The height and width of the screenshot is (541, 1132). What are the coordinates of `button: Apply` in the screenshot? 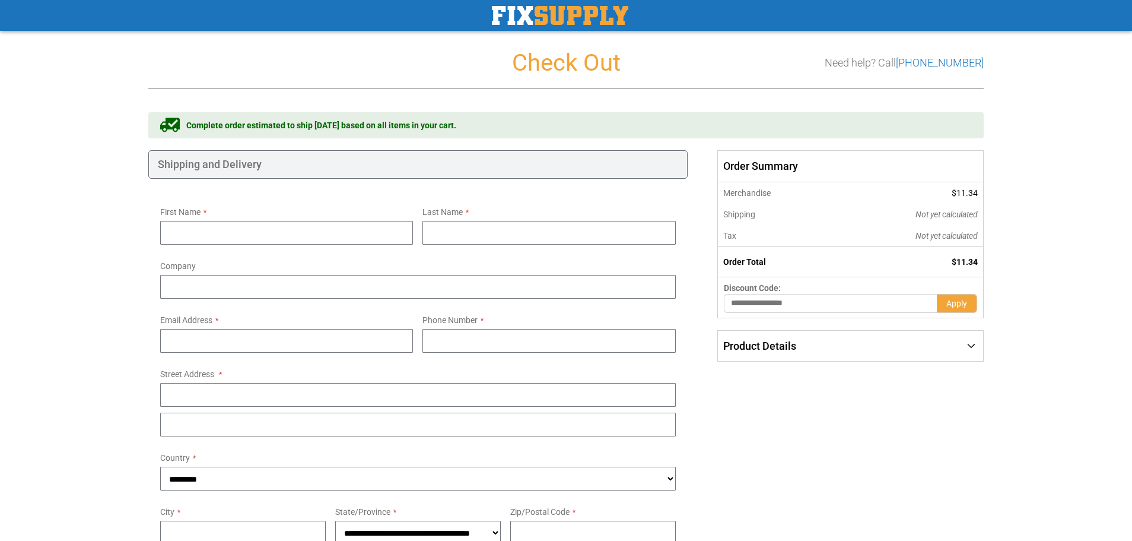 It's located at (957, 303).